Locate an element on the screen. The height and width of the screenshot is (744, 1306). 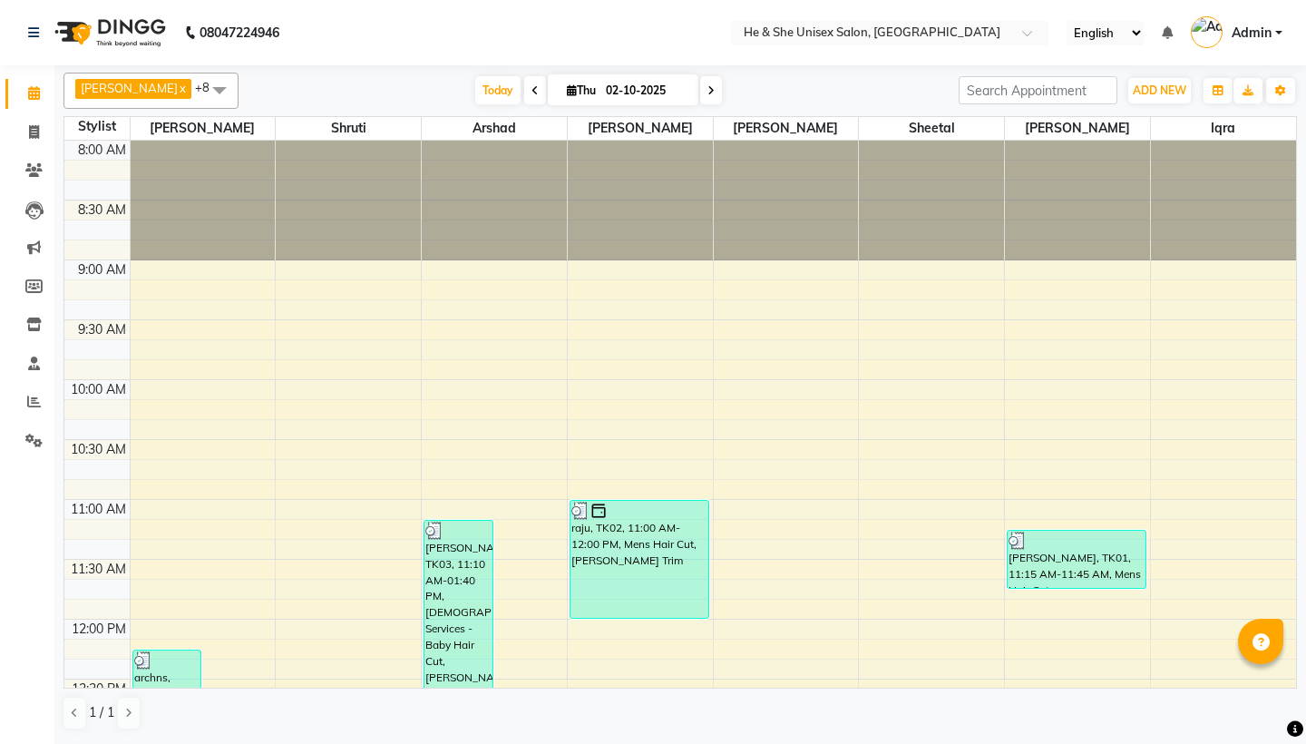
span: +8 is located at coordinates (209, 87).